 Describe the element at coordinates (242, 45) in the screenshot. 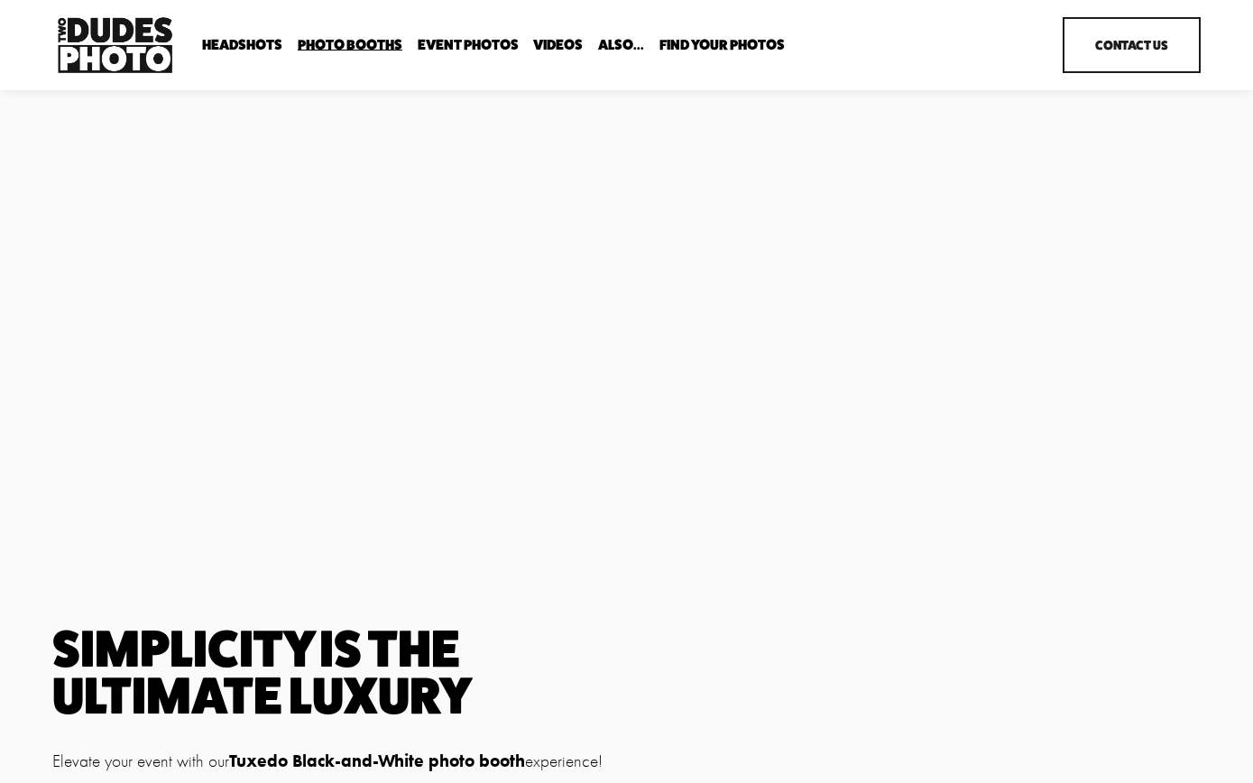

I see `span: Headshots` at that location.